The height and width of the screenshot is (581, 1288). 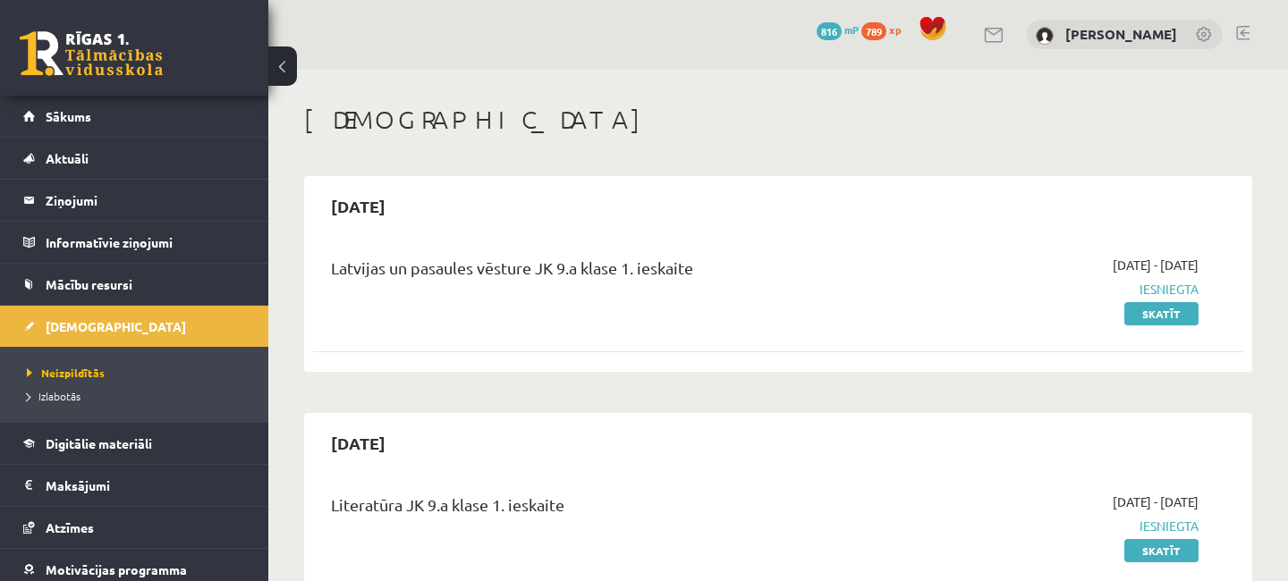 I want to click on span: 816, so click(x=829, y=31).